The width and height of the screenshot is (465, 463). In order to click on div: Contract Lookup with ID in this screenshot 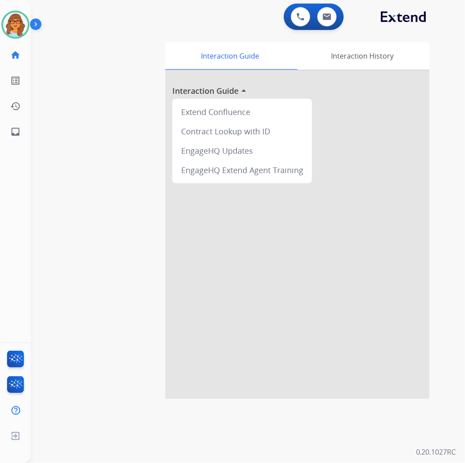, I will do `click(242, 131)`.